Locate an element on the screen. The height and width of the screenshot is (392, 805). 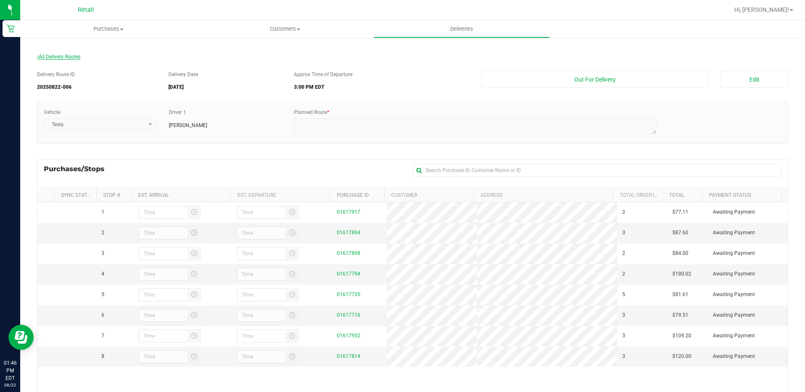
a: Payment Status is located at coordinates (730, 195).